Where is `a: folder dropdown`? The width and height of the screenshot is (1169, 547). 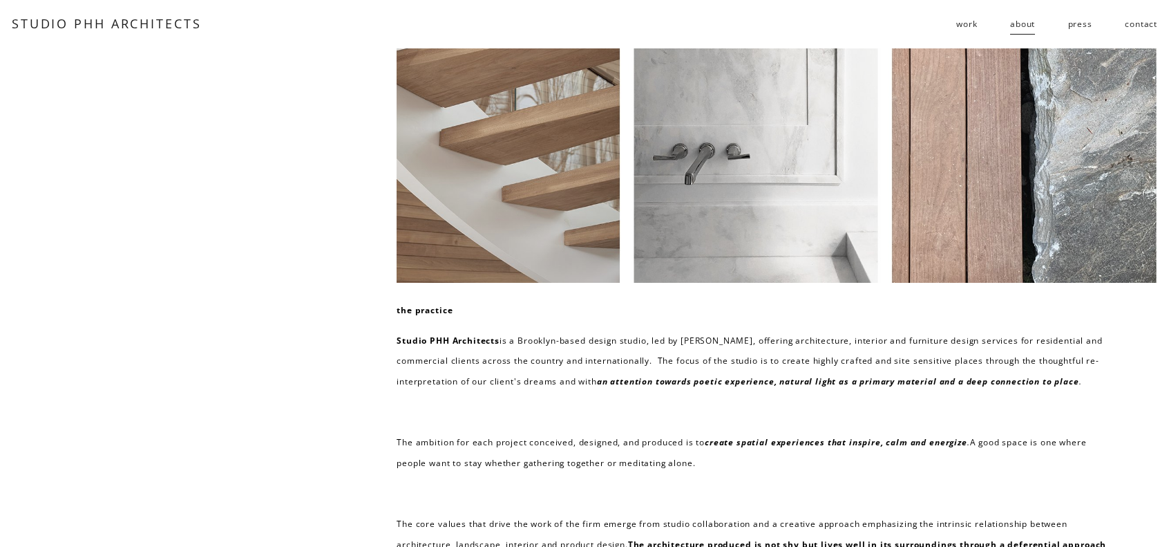
a: folder dropdown is located at coordinates (967, 24).